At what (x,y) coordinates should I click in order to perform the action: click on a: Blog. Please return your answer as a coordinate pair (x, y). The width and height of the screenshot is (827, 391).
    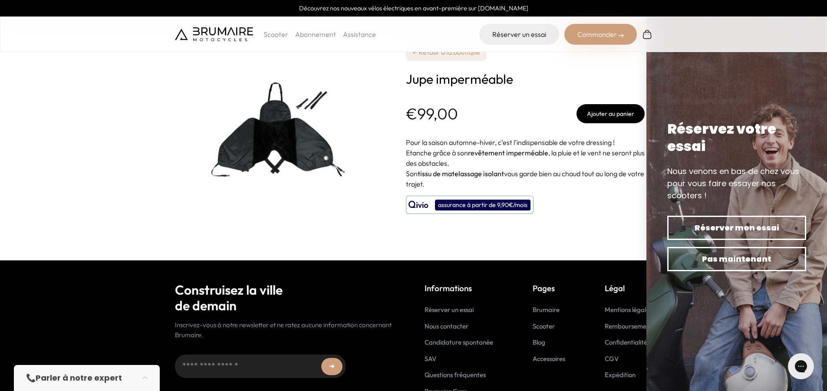
    Looking at the image, I should click on (539, 342).